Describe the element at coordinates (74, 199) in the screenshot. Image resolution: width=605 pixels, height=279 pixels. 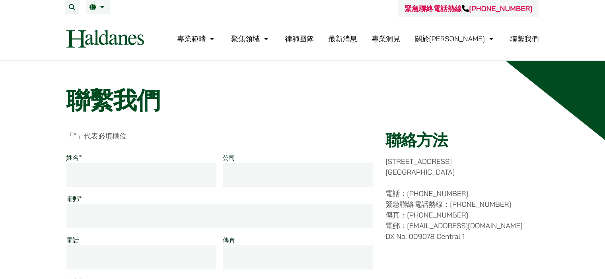
I see `label: 電郵` at that location.